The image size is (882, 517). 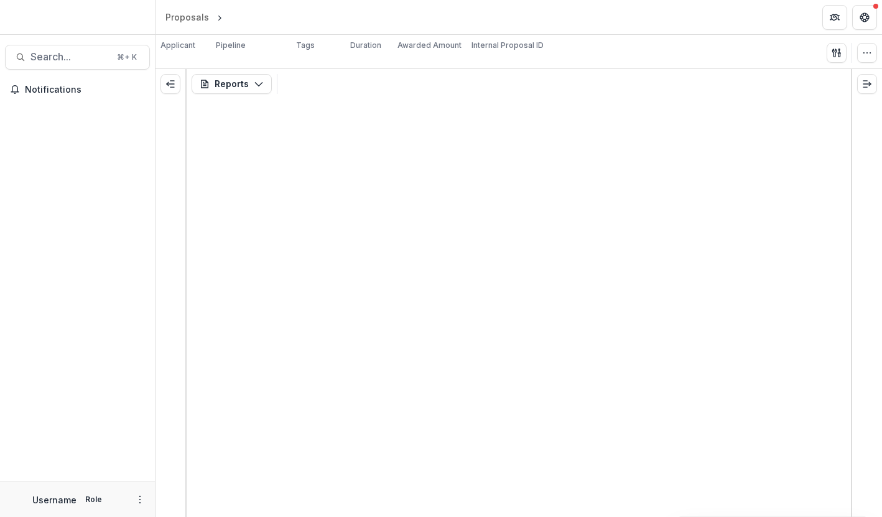 I want to click on button: Partners, so click(x=835, y=17).